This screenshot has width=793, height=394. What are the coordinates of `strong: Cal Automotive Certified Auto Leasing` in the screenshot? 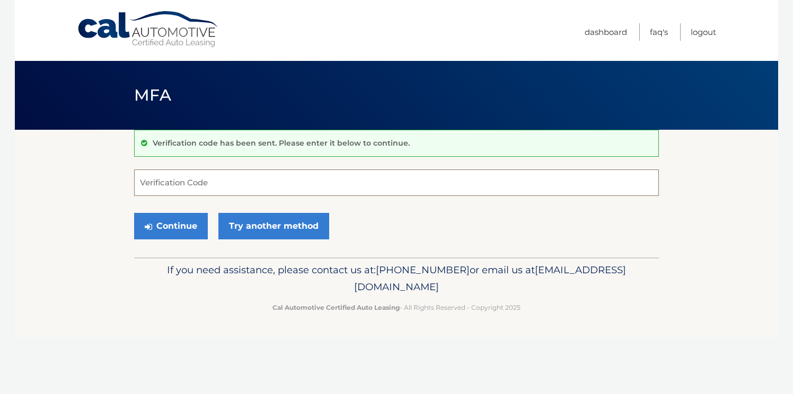 It's located at (336, 307).